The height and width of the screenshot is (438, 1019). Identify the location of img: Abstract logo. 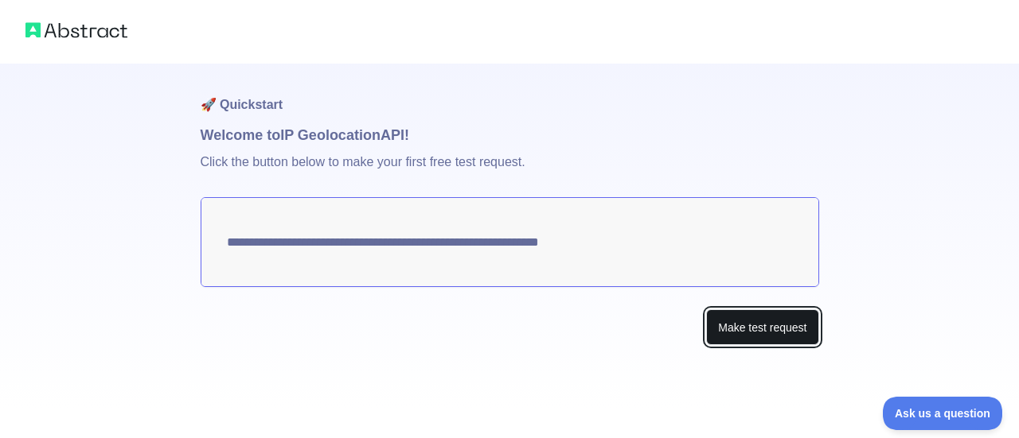
(76, 30).